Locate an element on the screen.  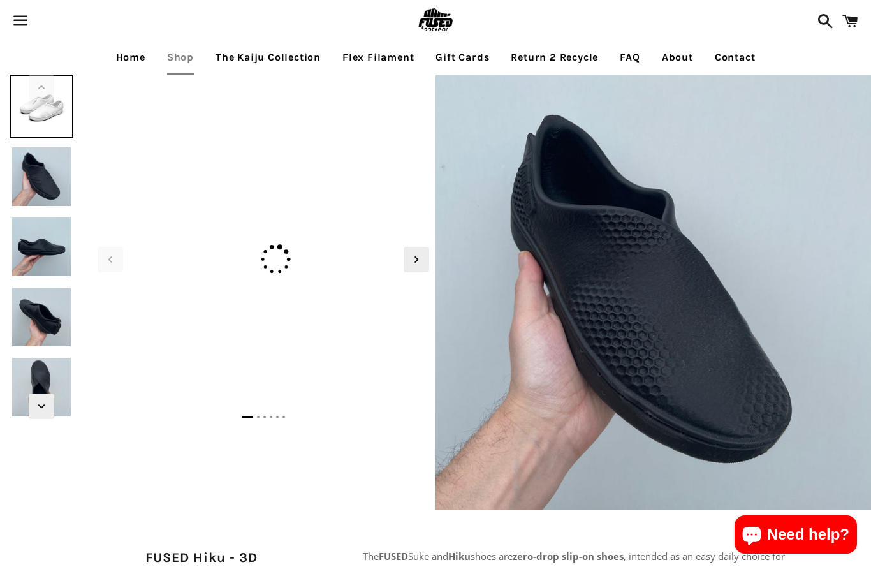
span: Go to slide 1 is located at coordinates (247, 417).